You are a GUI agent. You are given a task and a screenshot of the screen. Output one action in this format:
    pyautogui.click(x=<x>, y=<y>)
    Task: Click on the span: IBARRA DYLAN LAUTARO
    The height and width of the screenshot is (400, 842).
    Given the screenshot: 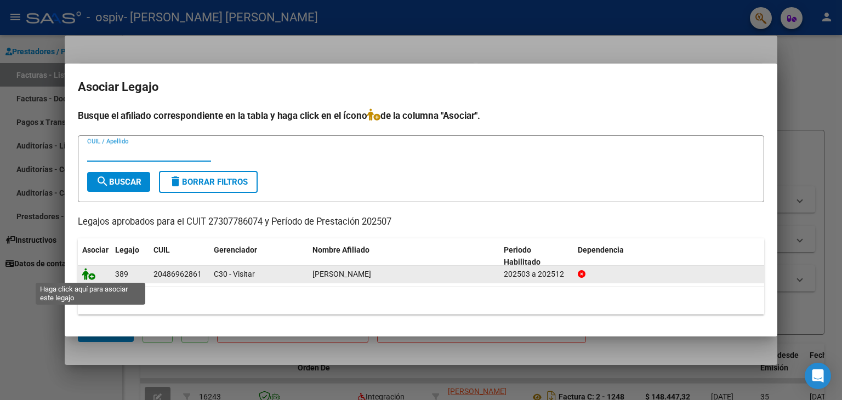 What is the action you would take?
    pyautogui.click(x=341, y=274)
    